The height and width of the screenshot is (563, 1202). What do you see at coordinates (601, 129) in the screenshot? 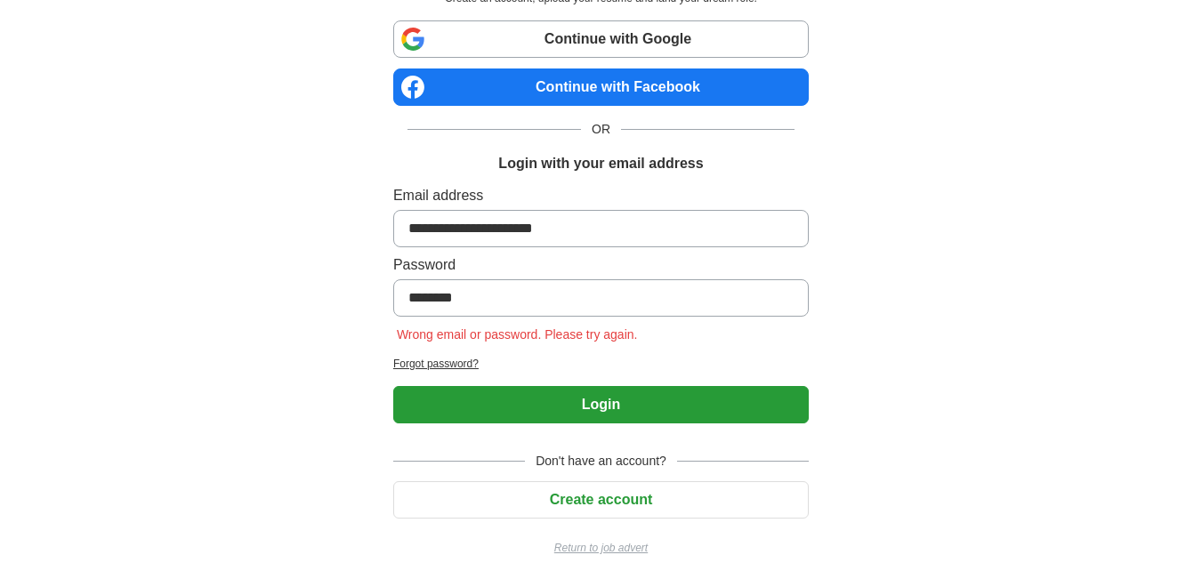
I see `span: OR` at bounding box center [601, 129].